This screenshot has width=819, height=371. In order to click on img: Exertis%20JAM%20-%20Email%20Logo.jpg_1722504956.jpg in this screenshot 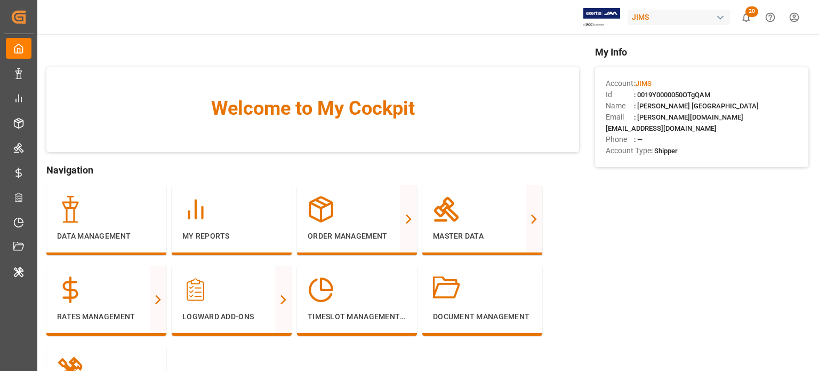, I will do `click(602, 17)`.